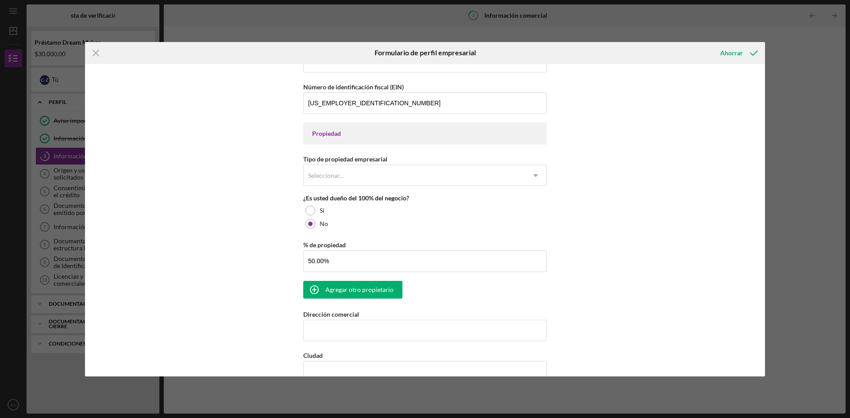 The height and width of the screenshot is (418, 850). I want to click on font: Ciudad, so click(313, 355).